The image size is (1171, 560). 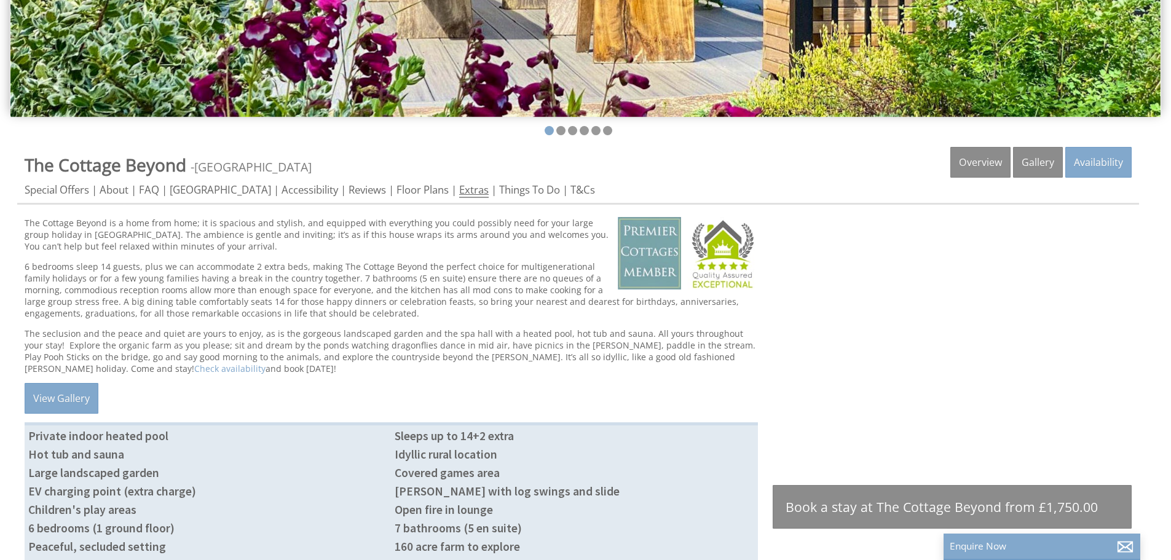 What do you see at coordinates (1042, 546) in the screenshot?
I see `p: Enquire Now` at bounding box center [1042, 546].